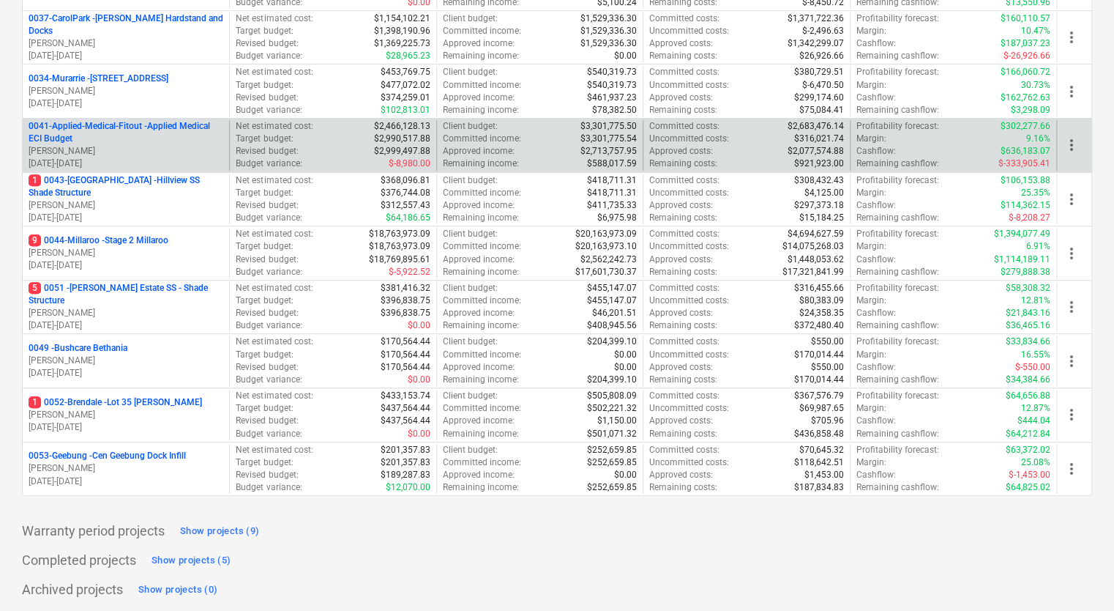 This screenshot has width=1114, height=611. Describe the element at coordinates (608, 43) in the screenshot. I see `p: $1,529,336.30` at that location.